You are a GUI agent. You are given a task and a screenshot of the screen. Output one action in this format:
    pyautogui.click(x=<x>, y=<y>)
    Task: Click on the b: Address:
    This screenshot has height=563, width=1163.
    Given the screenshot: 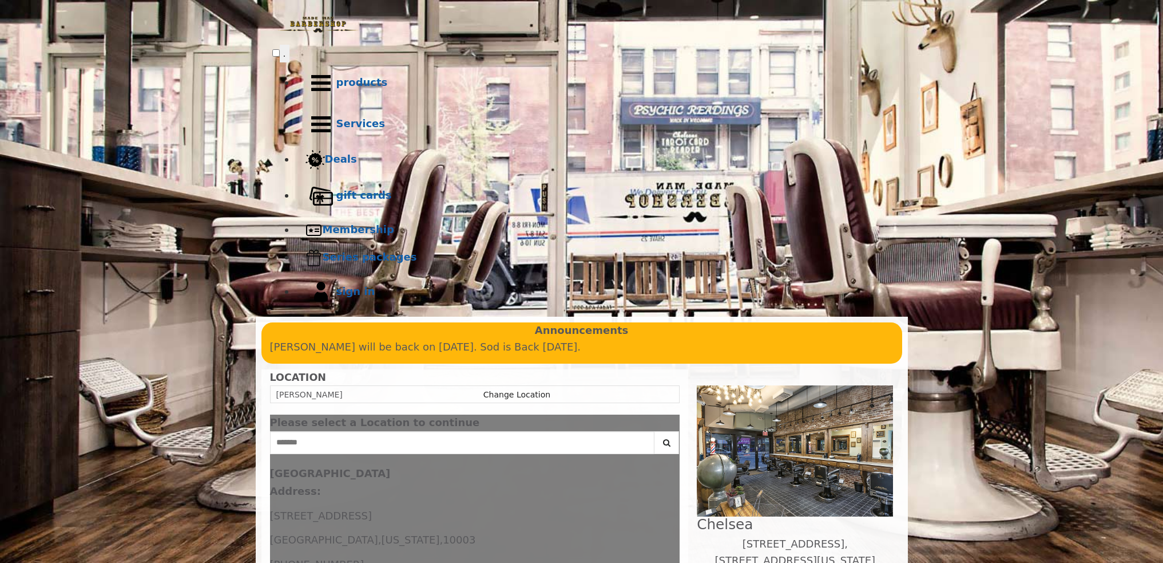 What is the action you would take?
    pyautogui.click(x=295, y=490)
    